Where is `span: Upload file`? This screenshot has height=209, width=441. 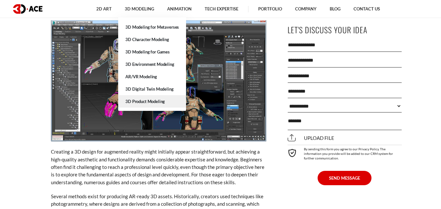
span: Upload file is located at coordinates (311, 138).